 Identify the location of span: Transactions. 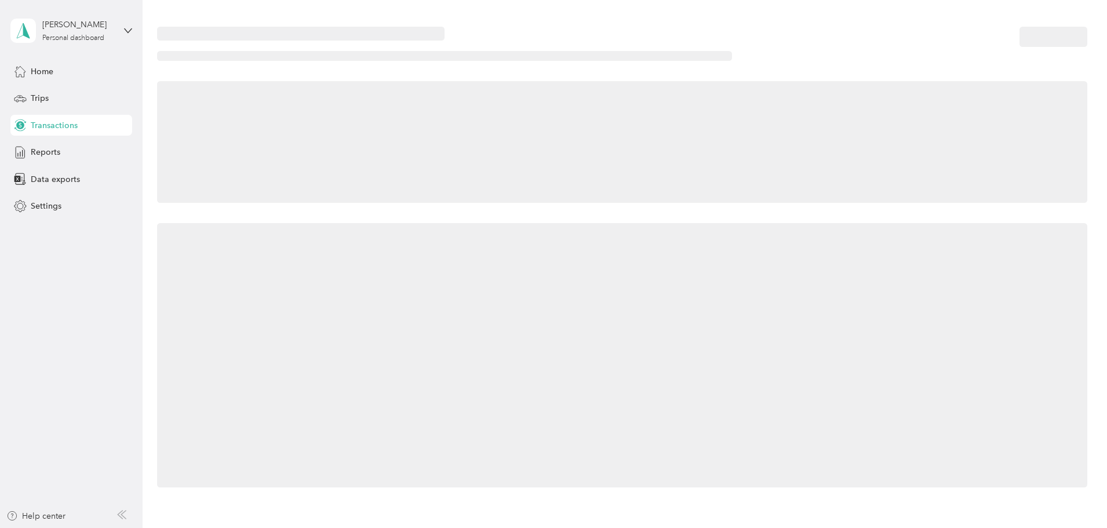
(54, 125).